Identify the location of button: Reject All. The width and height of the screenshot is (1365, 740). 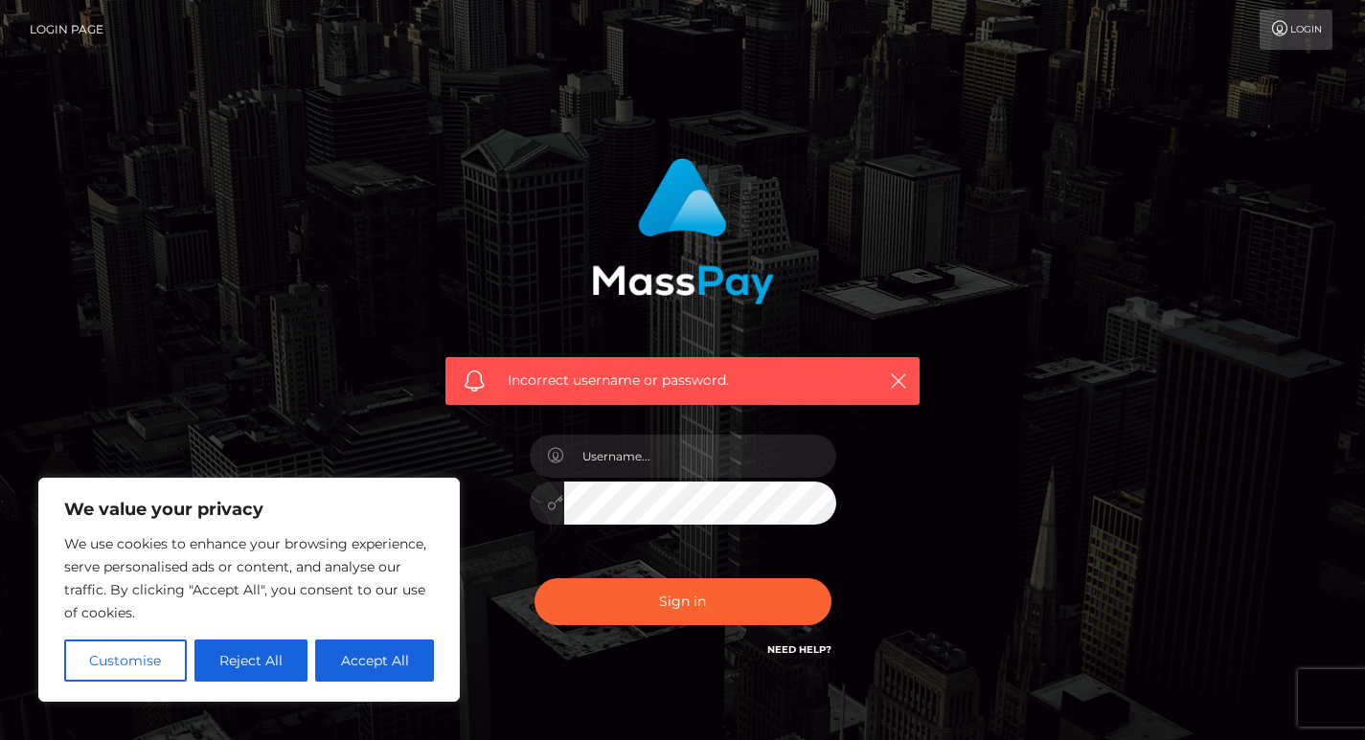
(251, 661).